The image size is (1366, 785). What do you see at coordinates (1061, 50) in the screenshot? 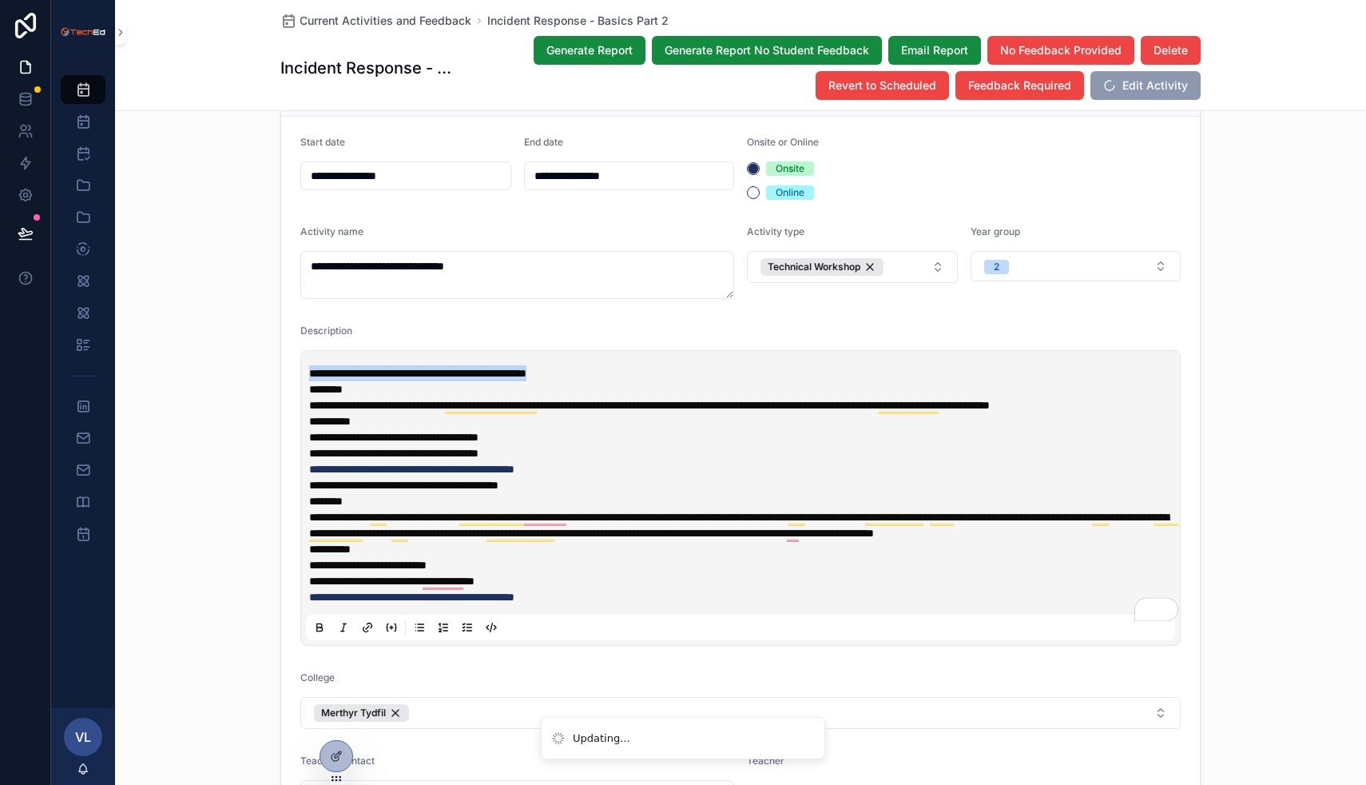
I see `button: No Feedback Provided` at bounding box center [1061, 50].